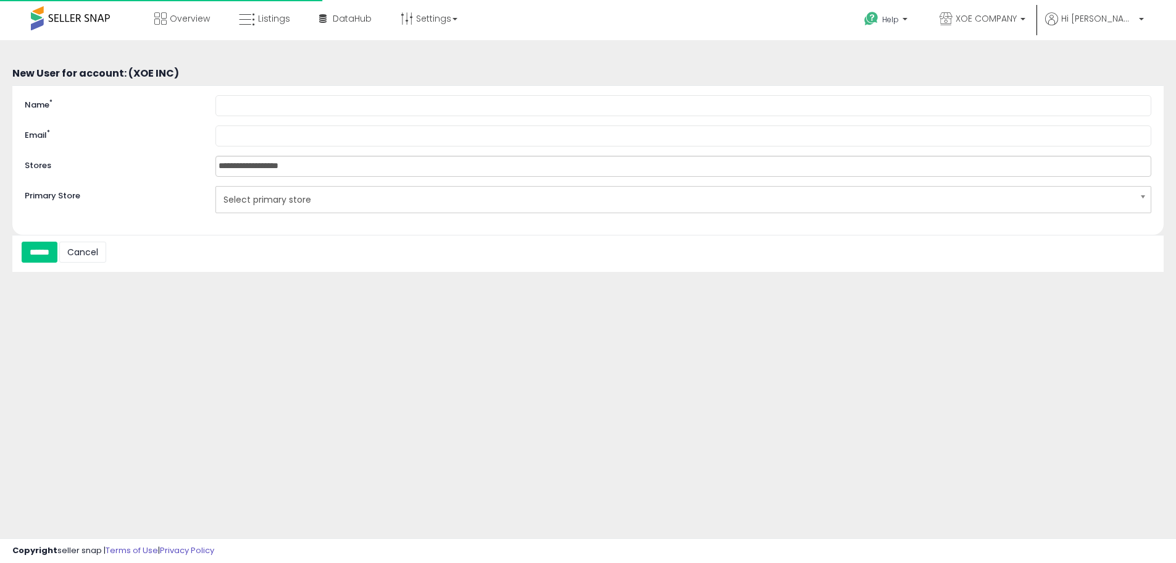  What do you see at coordinates (132, 550) in the screenshot?
I see `a: Terms of Use` at bounding box center [132, 550].